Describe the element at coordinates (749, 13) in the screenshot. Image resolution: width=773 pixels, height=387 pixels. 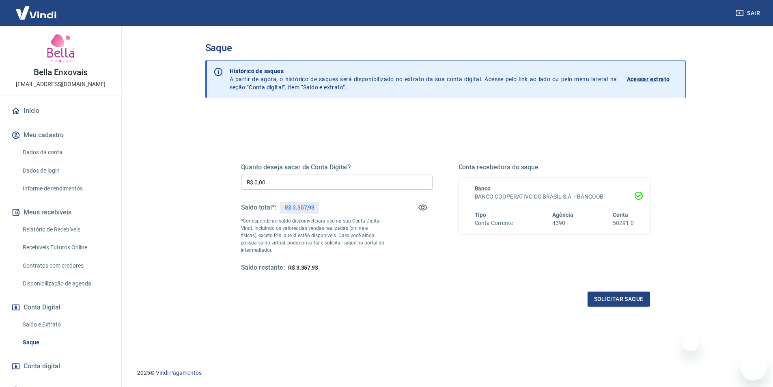
I see `button: Sair` at that location.